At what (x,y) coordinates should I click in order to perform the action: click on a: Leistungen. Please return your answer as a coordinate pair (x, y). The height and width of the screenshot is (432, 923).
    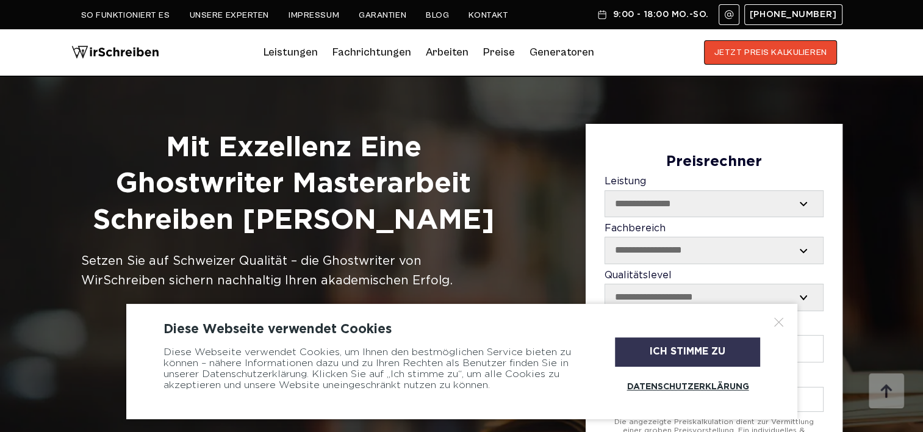
    Looking at the image, I should click on (290, 52).